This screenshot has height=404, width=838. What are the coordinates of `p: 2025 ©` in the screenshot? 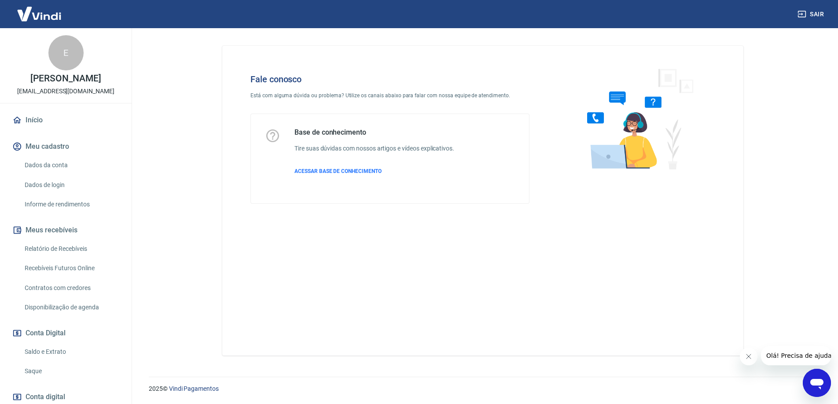 It's located at (483, 388).